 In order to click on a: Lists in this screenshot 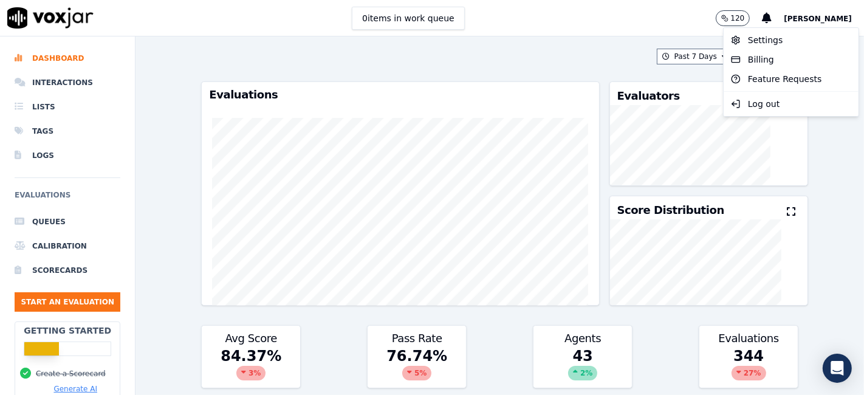, I will do `click(67, 107)`.